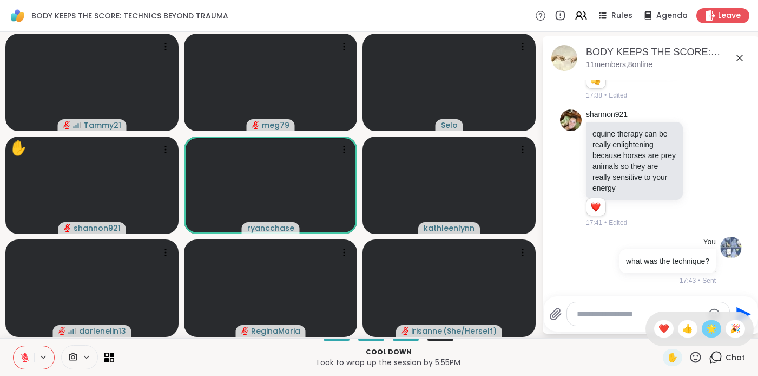  What do you see at coordinates (688, 280) in the screenshot?
I see `span: 17:43` at bounding box center [688, 280].